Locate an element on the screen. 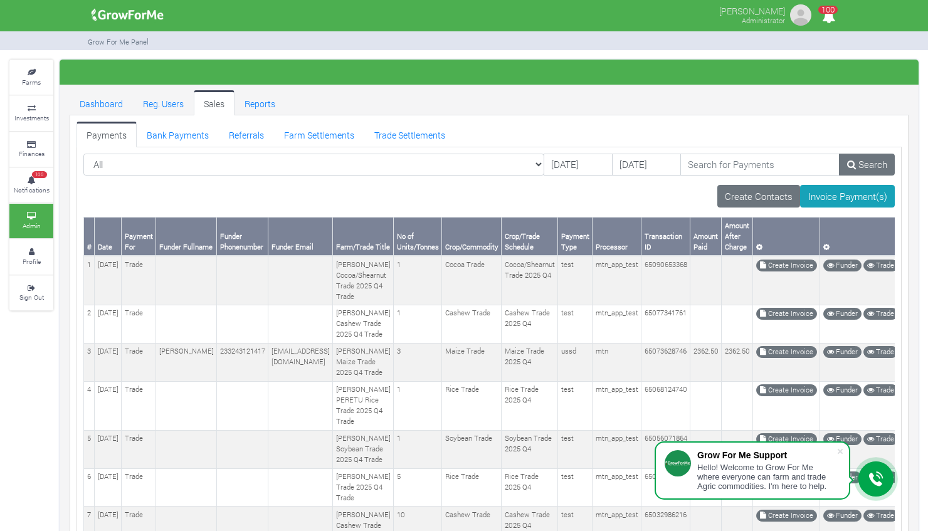 The width and height of the screenshot is (928, 531). a: Investments is located at coordinates (31, 113).